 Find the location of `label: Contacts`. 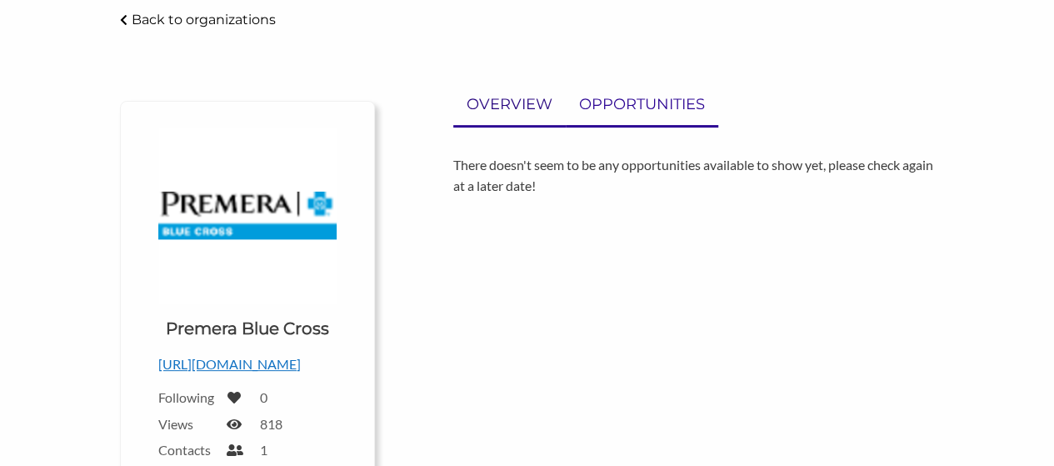

label: Contacts is located at coordinates (187, 449).